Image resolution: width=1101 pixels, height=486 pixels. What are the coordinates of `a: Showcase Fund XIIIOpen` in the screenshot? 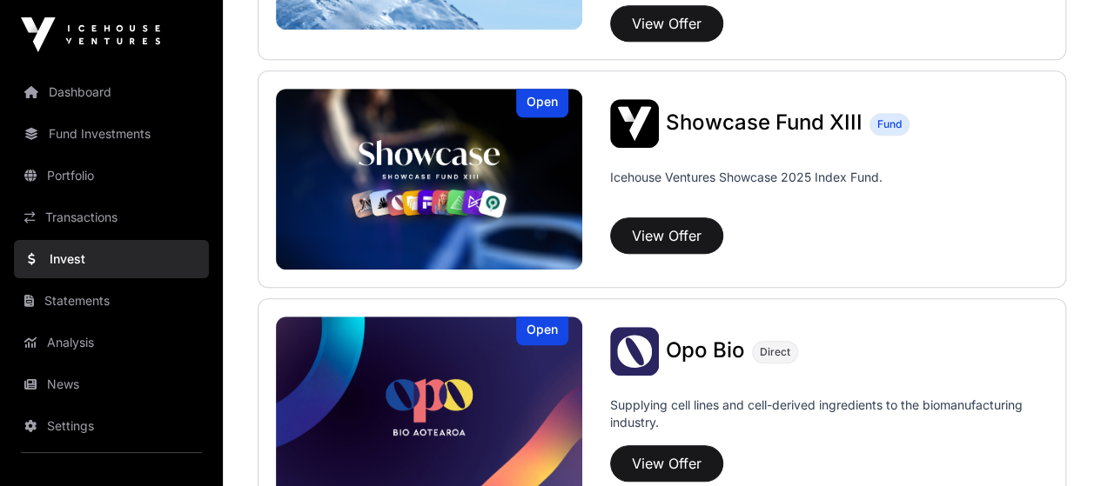 It's located at (429, 179).